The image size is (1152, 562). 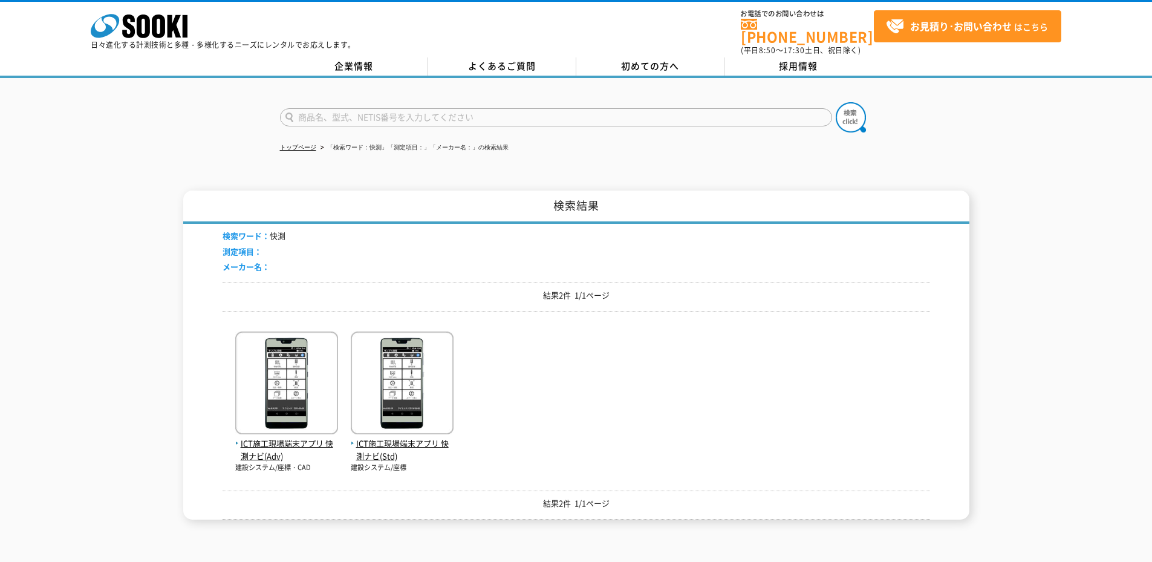 What do you see at coordinates (576, 207) in the screenshot?
I see `h1: 検索結果` at bounding box center [576, 207].